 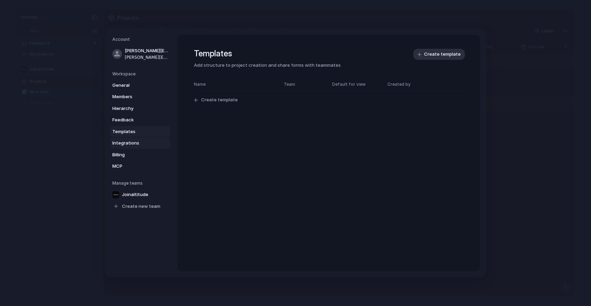 What do you see at coordinates (399, 84) in the screenshot?
I see `span: Created by` at bounding box center [399, 84].